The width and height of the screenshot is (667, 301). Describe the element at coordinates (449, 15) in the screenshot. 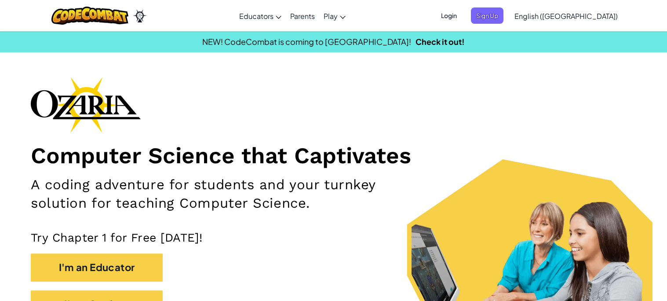

I see `span: Login` at that location.